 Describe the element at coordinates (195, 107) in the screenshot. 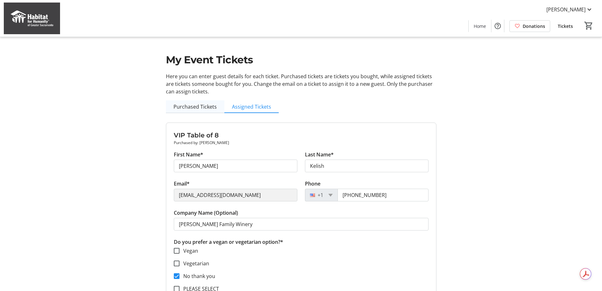

I see `span: Purchased Tickets` at that location.